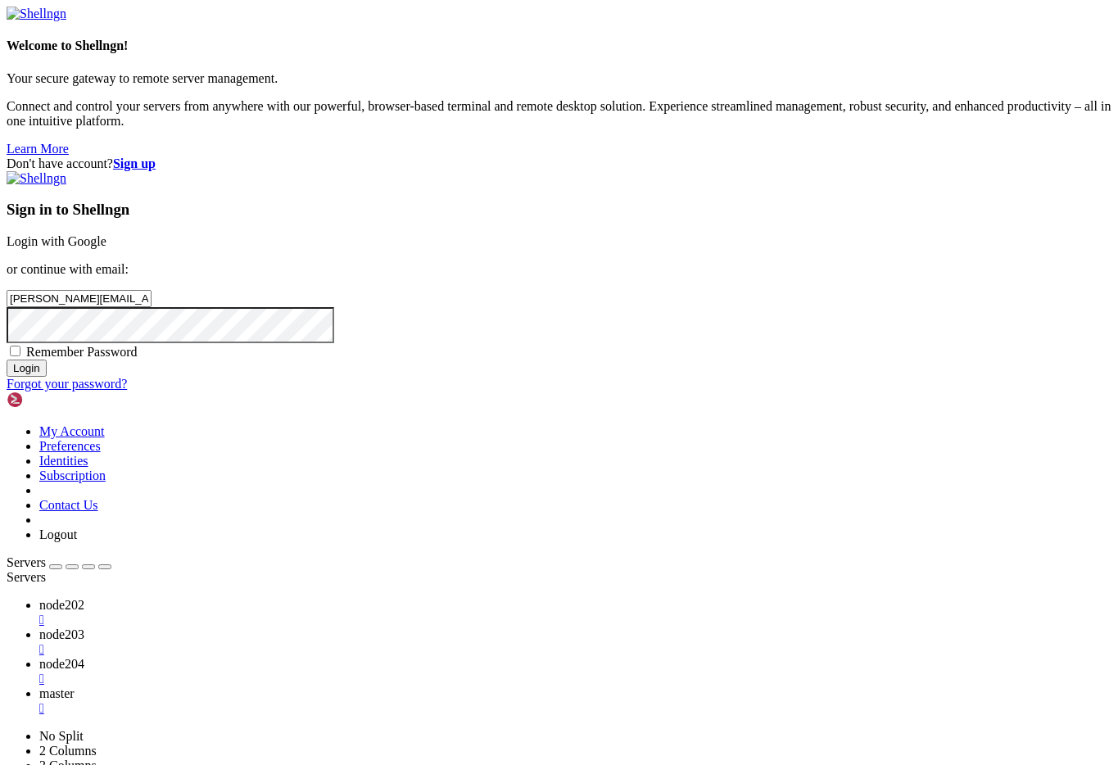 This screenshot has width=1118, height=765. Describe the element at coordinates (79, 298) in the screenshot. I see `input: Email address` at that location.